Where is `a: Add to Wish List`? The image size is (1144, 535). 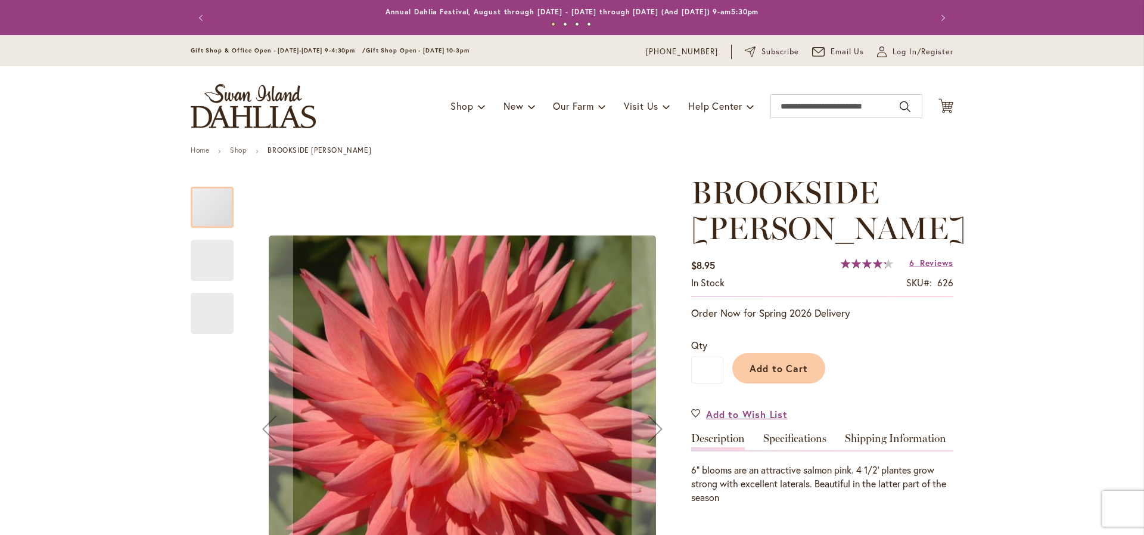 a: Add to Wish List is located at coordinates (740, 414).